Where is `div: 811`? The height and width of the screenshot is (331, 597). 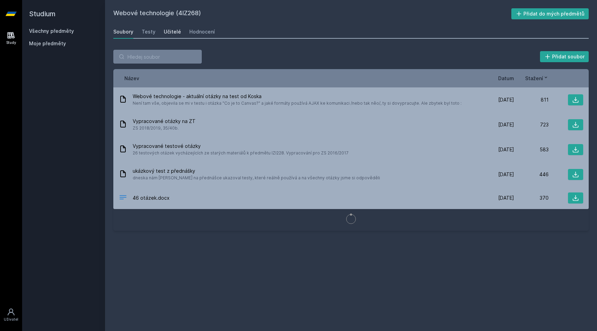
div: 811 is located at coordinates (531, 100).